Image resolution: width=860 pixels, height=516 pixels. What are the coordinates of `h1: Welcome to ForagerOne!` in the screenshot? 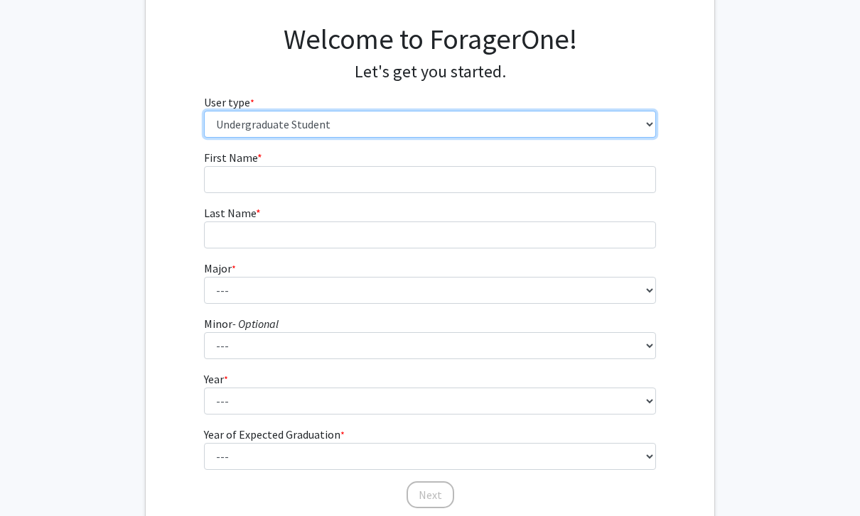 It's located at (430, 40).